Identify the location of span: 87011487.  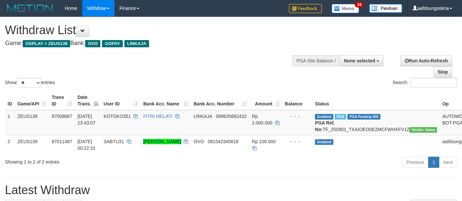
(62, 142).